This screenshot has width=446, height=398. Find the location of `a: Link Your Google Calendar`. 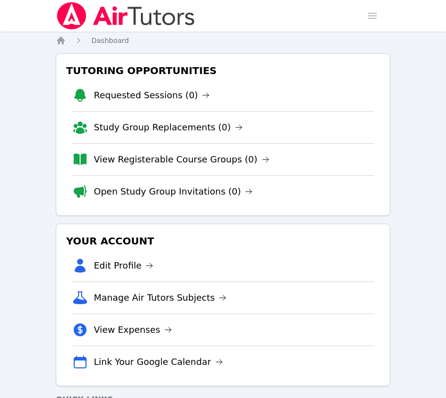

a: Link Your Google Calendar is located at coordinates (158, 362).